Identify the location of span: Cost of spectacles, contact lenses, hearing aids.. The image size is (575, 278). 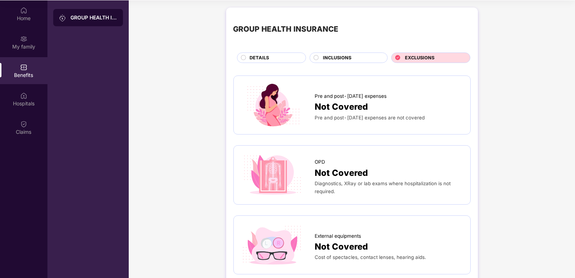
(371, 257).